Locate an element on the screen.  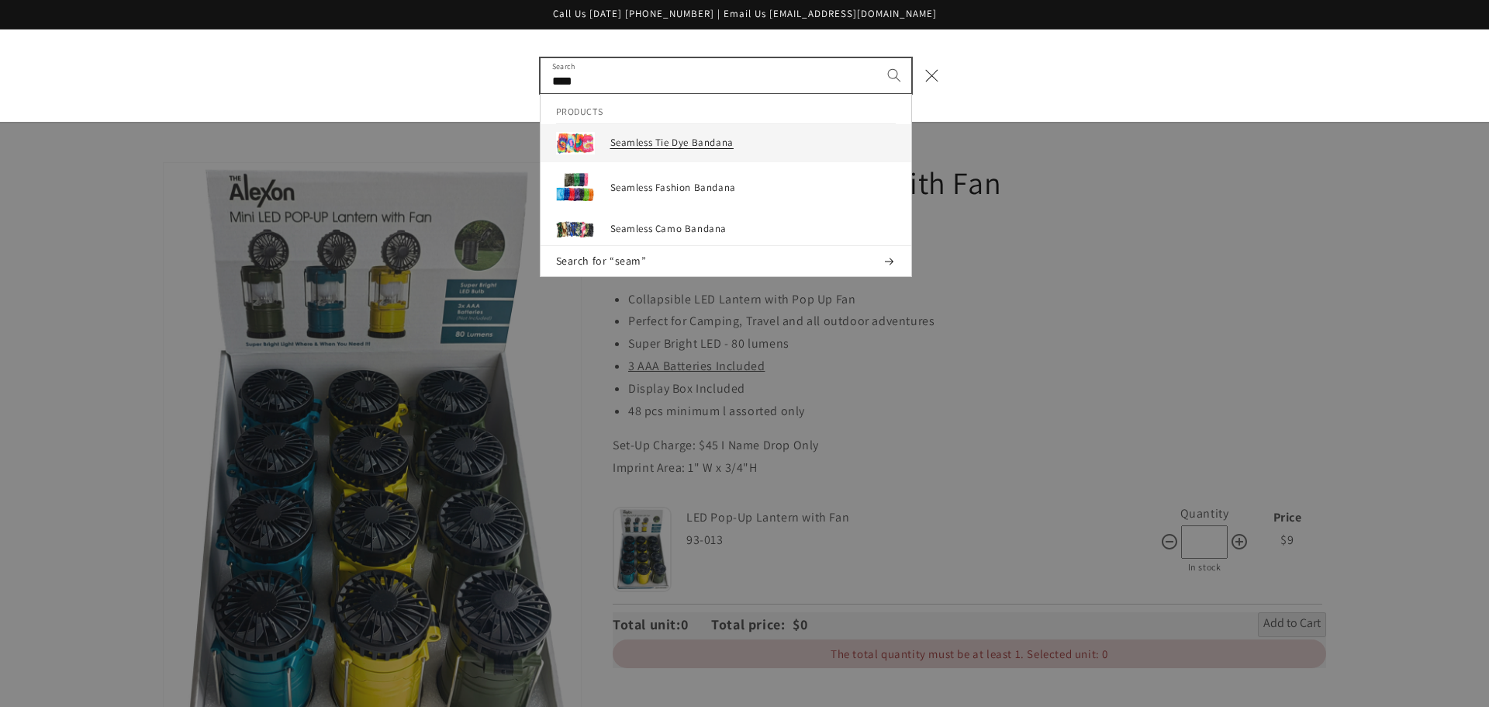
a: Seamless Fashion Bandana is located at coordinates (726, 188).